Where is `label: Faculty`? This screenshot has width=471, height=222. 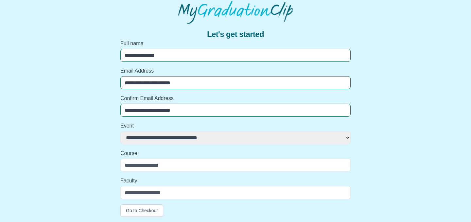 label: Faculty is located at coordinates (235, 181).